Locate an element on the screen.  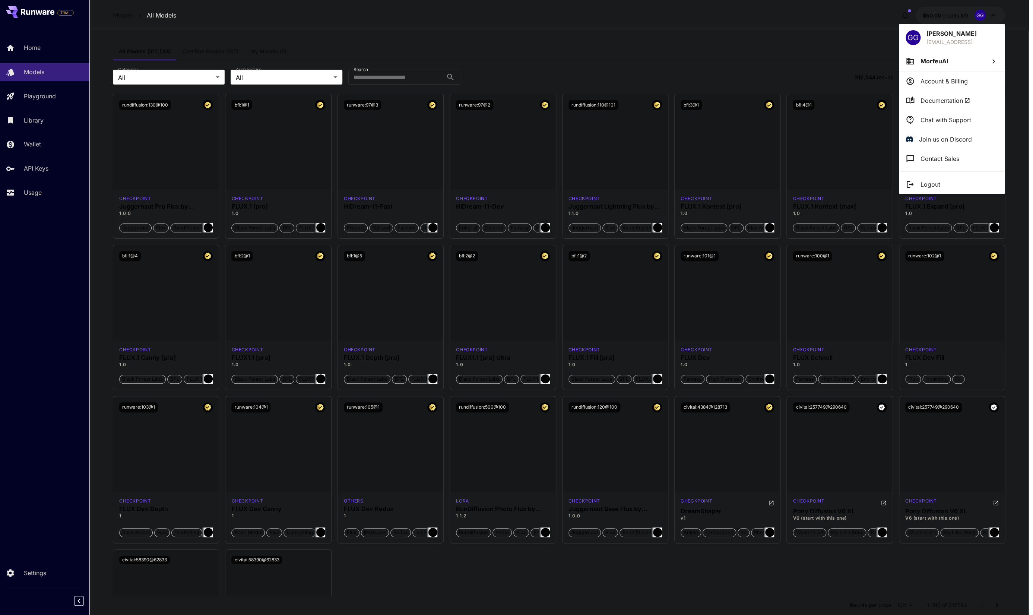
button: MorfeuAI is located at coordinates (951, 61).